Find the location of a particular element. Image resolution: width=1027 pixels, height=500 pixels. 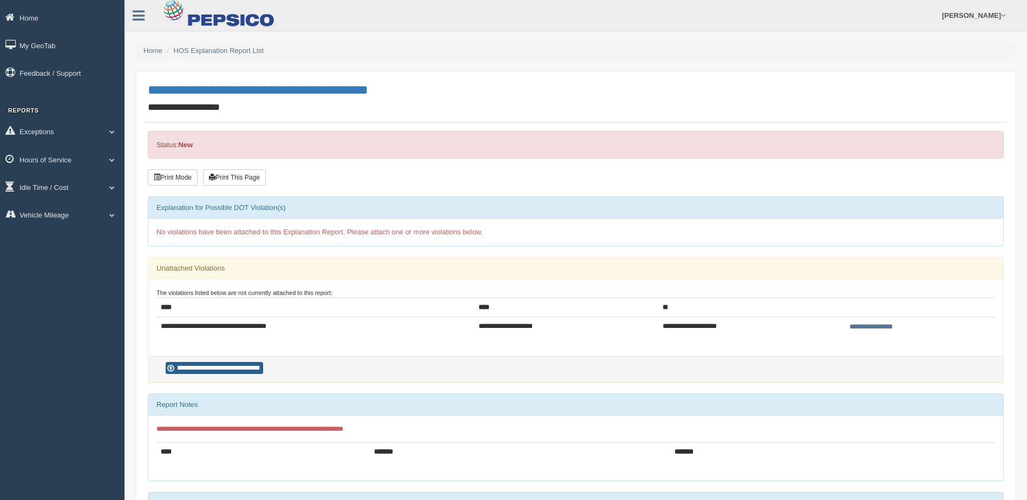

button: Print Mode is located at coordinates (173, 177).